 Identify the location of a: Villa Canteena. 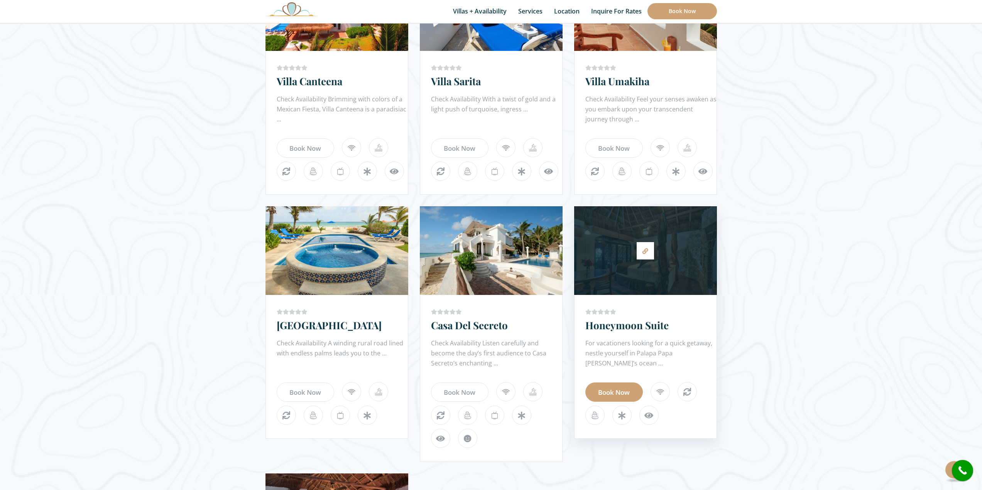
(309, 81).